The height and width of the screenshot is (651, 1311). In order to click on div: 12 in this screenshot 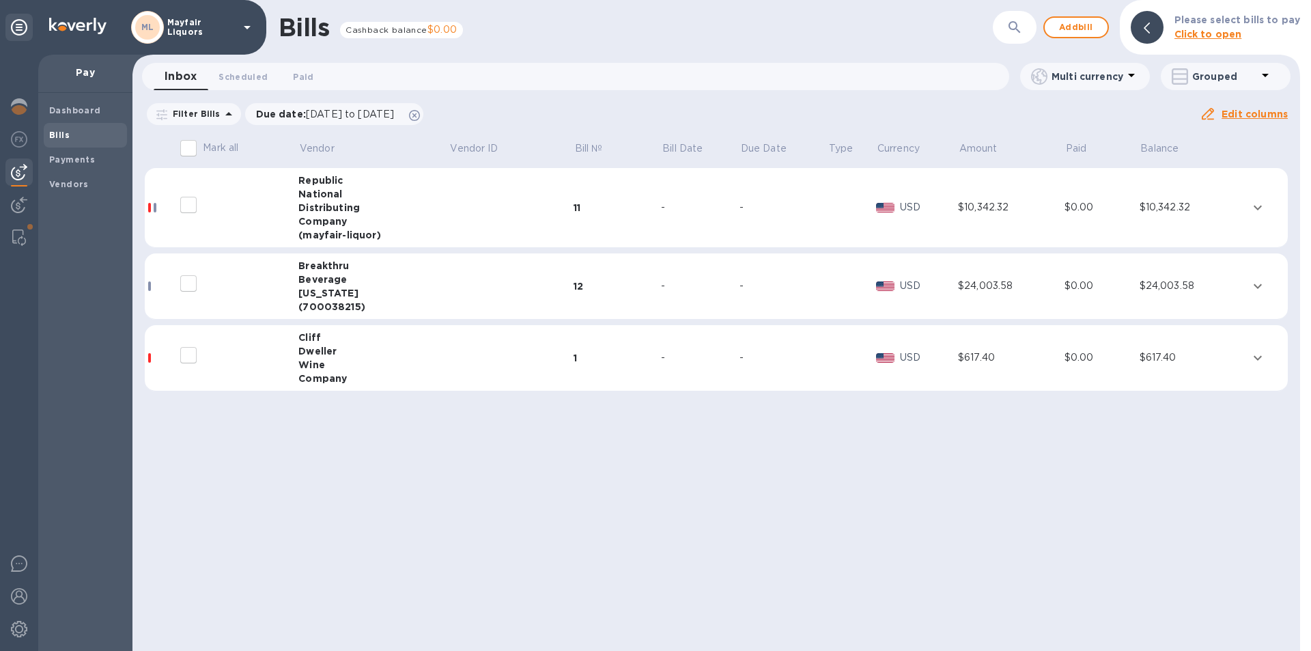, I will do `click(617, 286)`.